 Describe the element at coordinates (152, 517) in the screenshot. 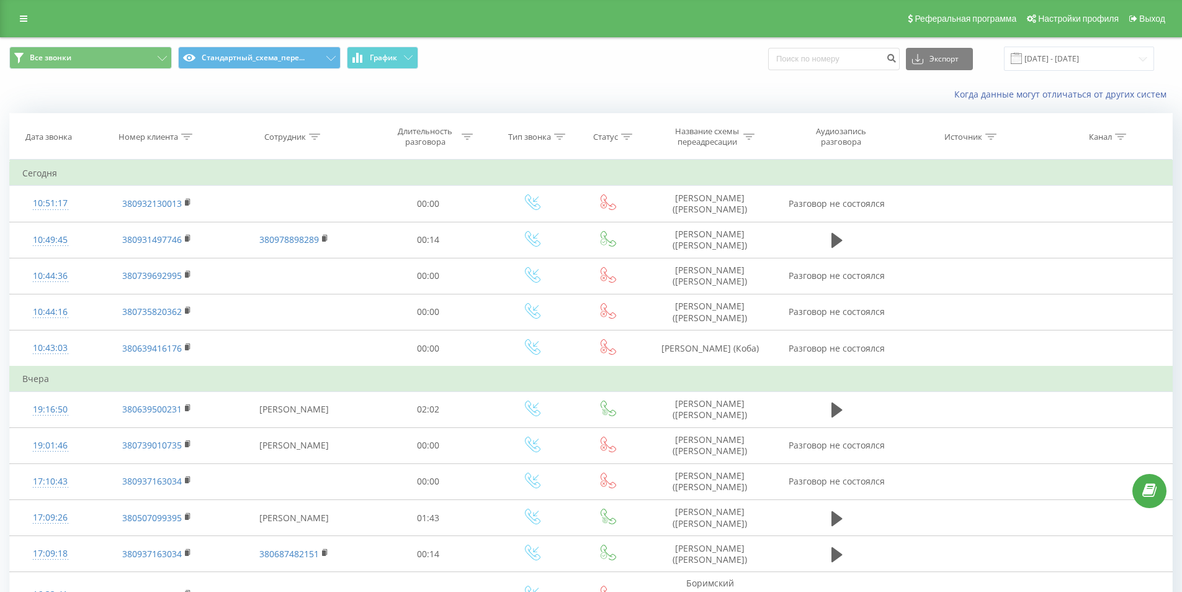

I see `a: 380507099395` at that location.